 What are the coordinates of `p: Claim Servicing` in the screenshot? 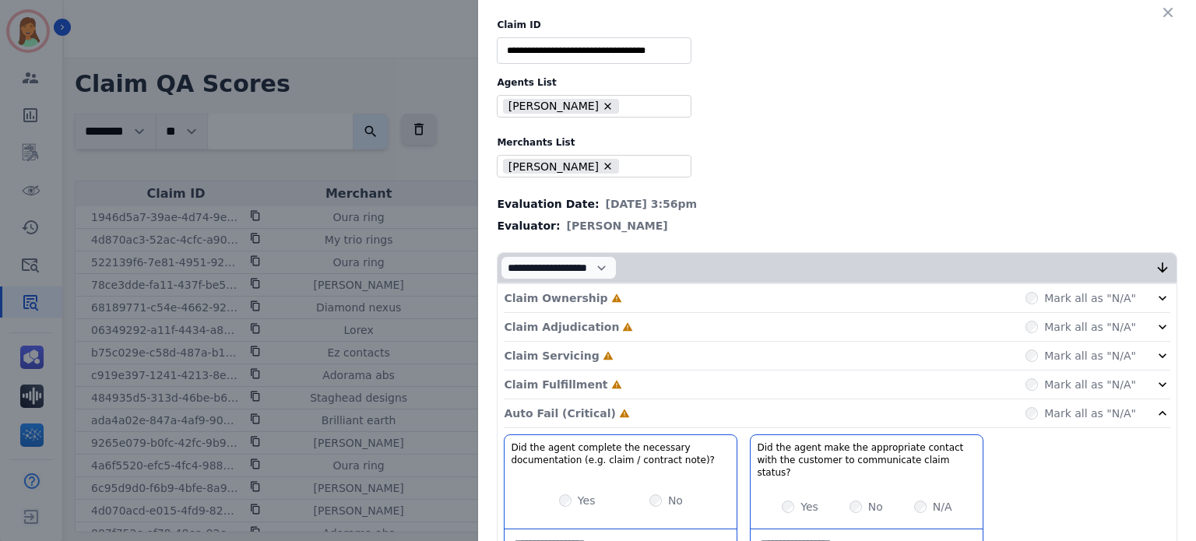 It's located at (551, 356).